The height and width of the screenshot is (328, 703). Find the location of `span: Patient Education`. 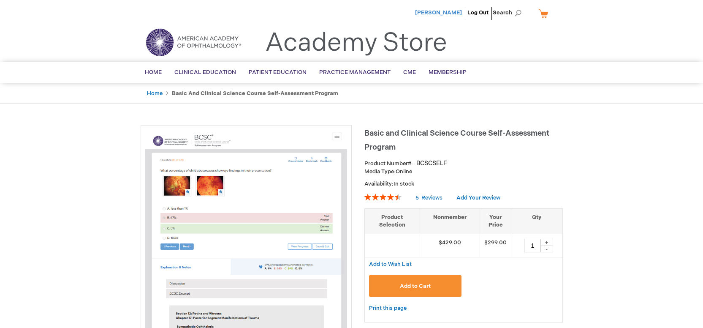

span: Patient Education is located at coordinates (278, 72).